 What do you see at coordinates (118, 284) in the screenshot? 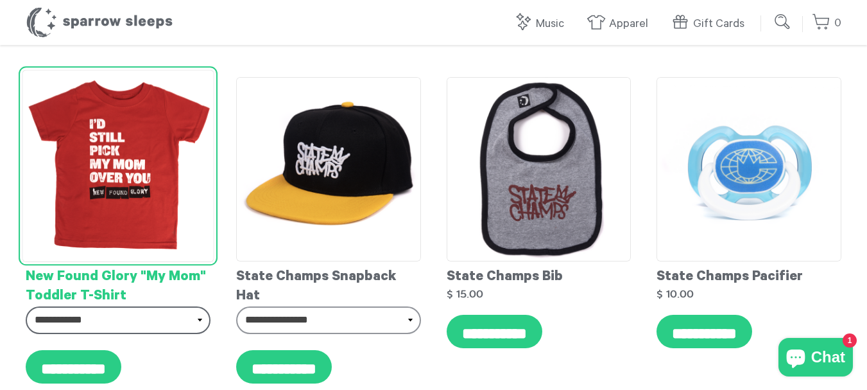
I see `div: New Found Glory "My Mom" Toddler T-Shirt` at bounding box center [118, 284].